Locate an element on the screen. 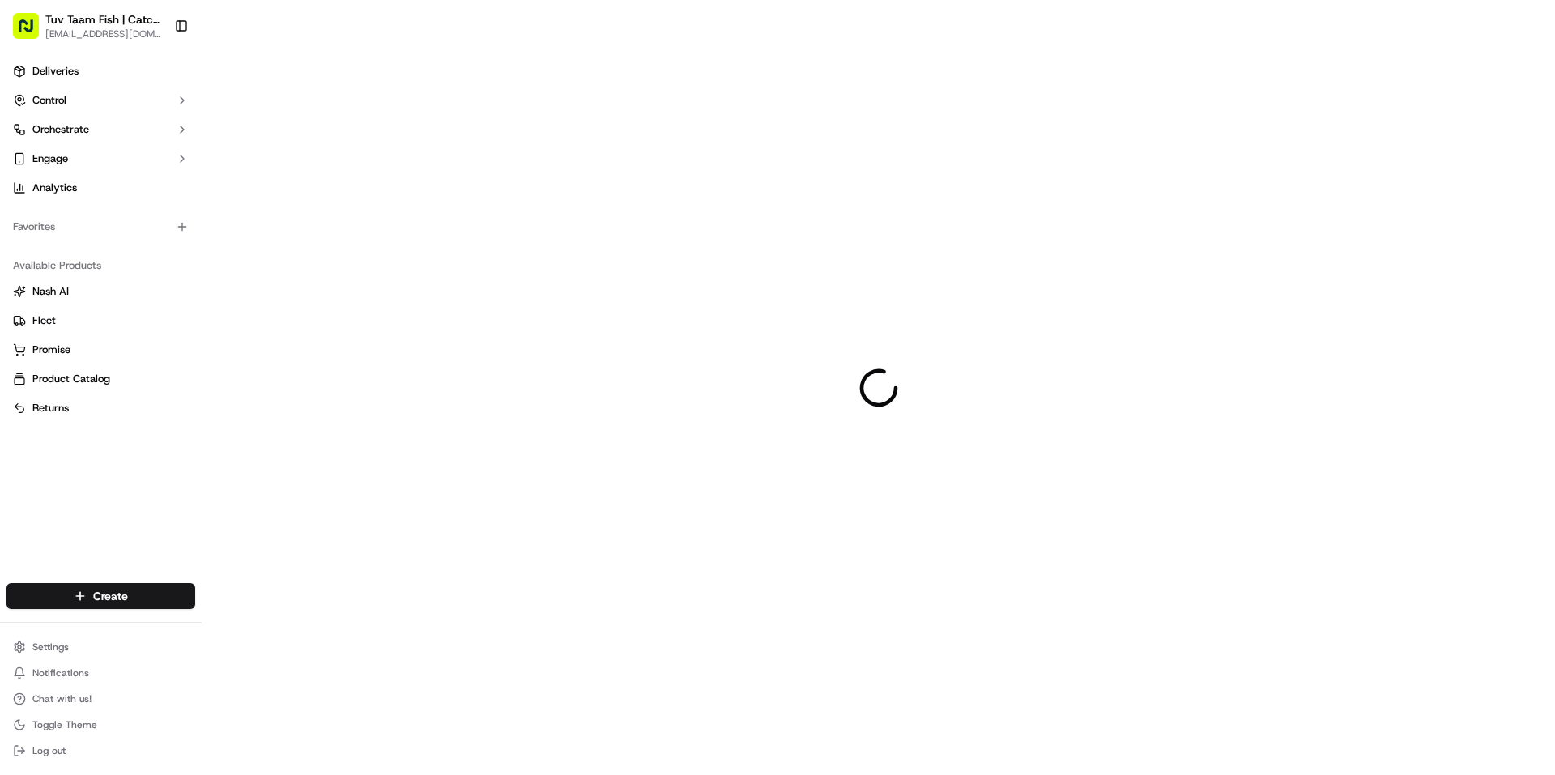  span: Nash AI is located at coordinates (50, 292).